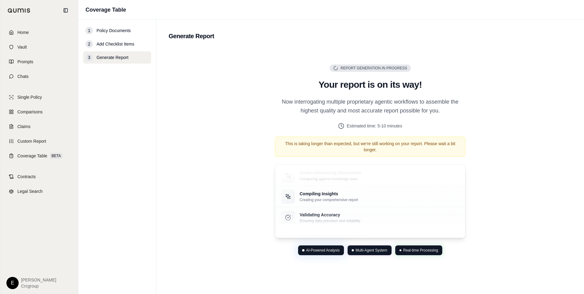 The height and width of the screenshot is (294, 584). What do you see at coordinates (372, 250) in the screenshot?
I see `span: Multi-Agent System` at bounding box center [372, 250].